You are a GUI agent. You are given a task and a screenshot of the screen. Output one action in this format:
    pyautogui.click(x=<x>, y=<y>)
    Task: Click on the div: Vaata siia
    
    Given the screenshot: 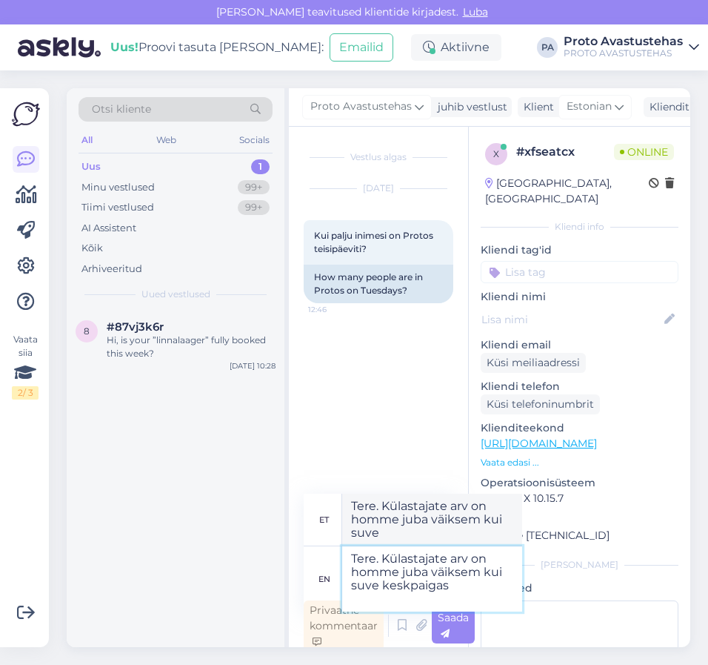 What is the action you would take?
    pyautogui.click(x=25, y=366)
    